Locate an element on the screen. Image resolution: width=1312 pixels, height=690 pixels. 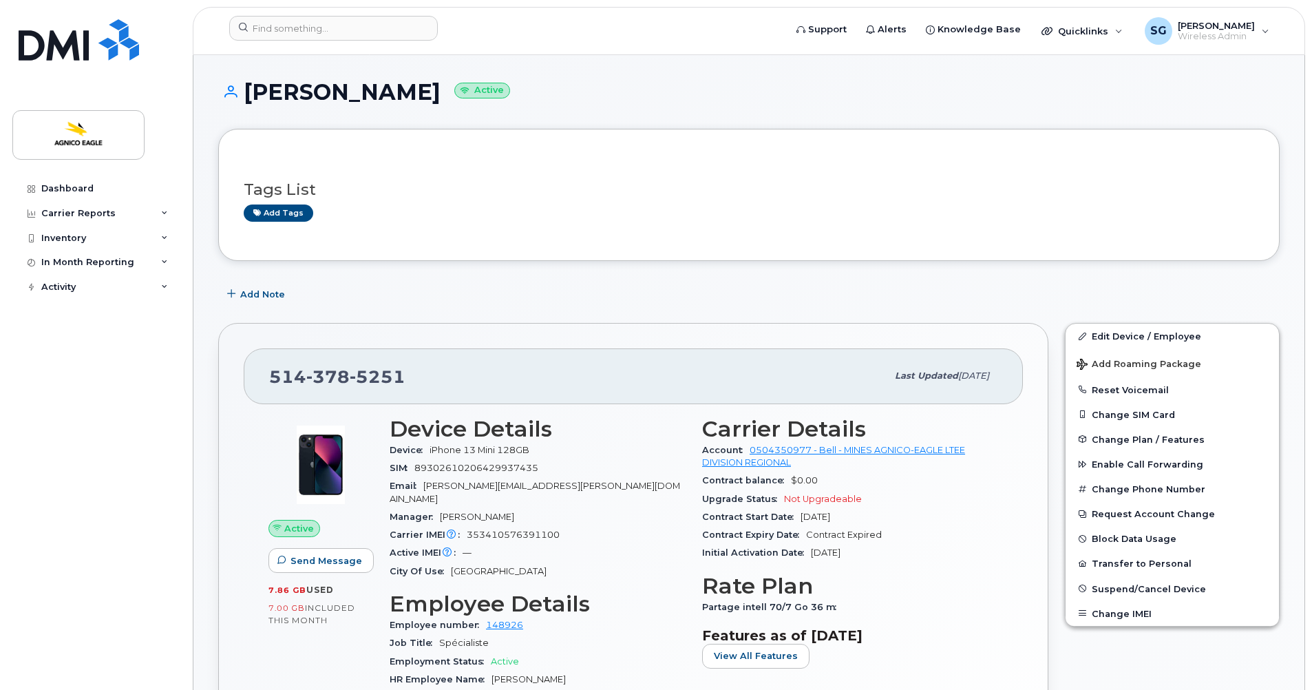
img: image20231002-3703462-iyyj4m.jpeg is located at coordinates (321, 464).